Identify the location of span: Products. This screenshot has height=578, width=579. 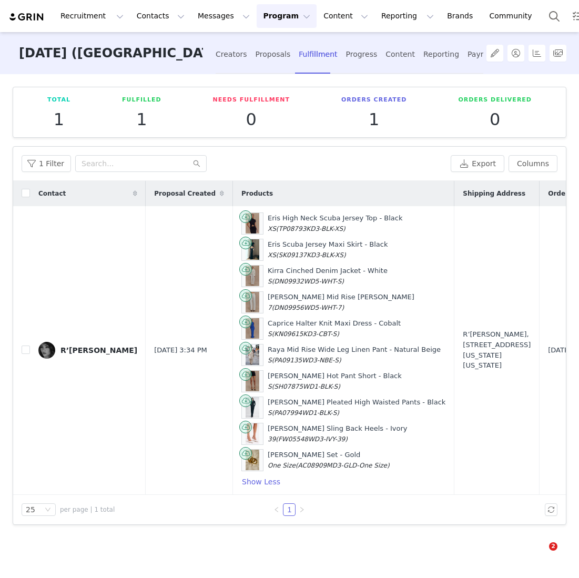
(257, 193).